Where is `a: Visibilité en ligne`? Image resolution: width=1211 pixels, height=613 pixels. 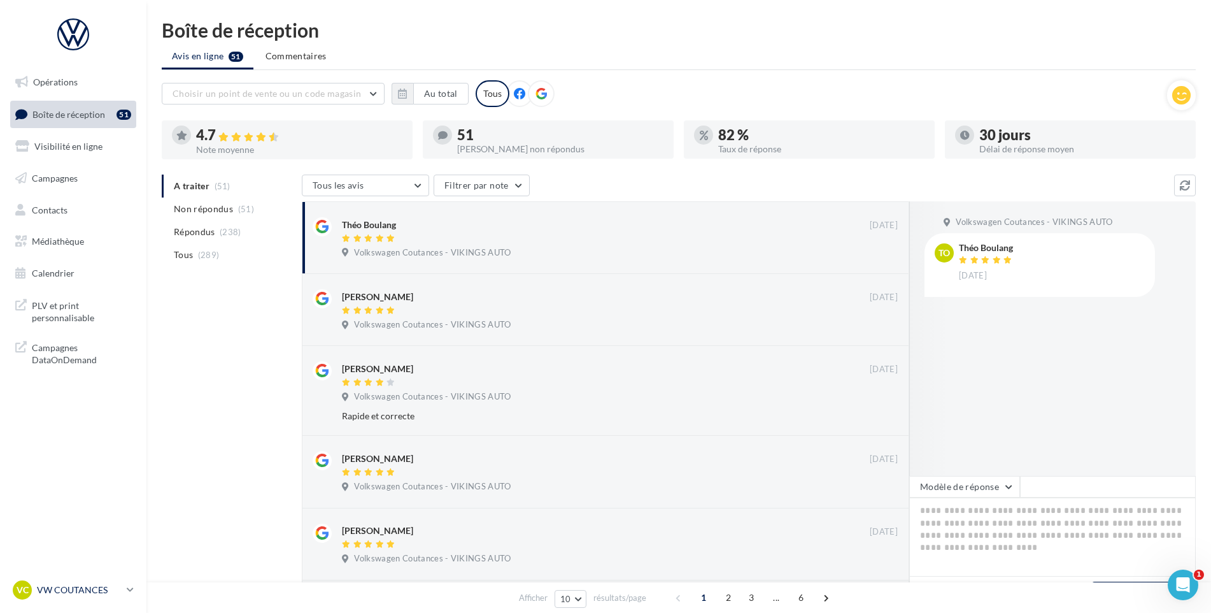
a: Visibilité en ligne is located at coordinates (73, 146).